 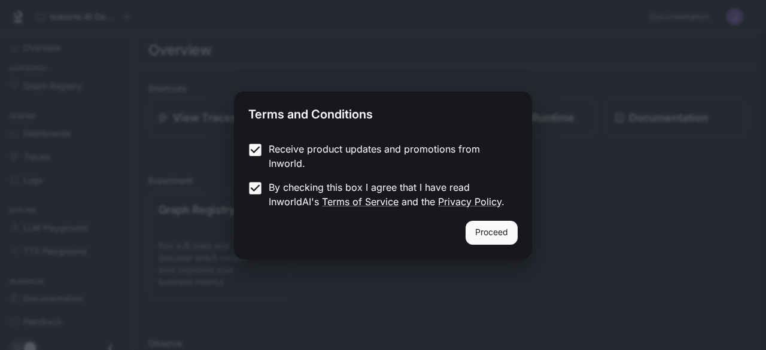 I want to click on button: Proceed, so click(x=491, y=233).